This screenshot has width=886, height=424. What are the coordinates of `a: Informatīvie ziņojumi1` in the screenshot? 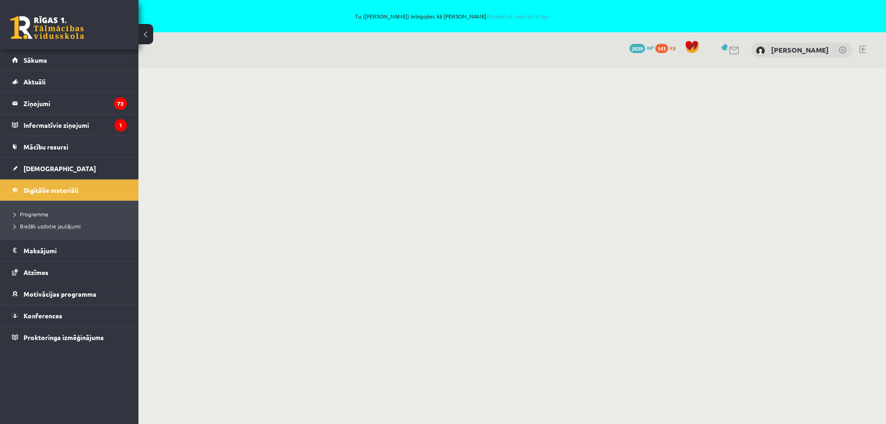 It's located at (69, 125).